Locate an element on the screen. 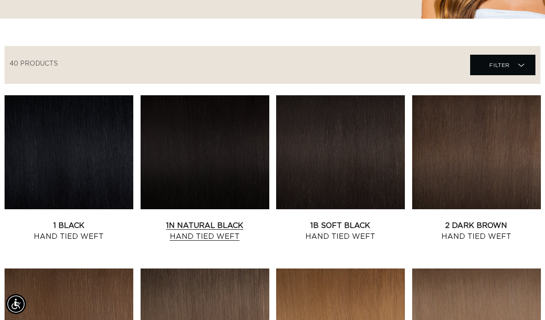 Image resolution: width=545 pixels, height=320 pixels. a: 1 Black Hand Tied Weft is located at coordinates (69, 231).